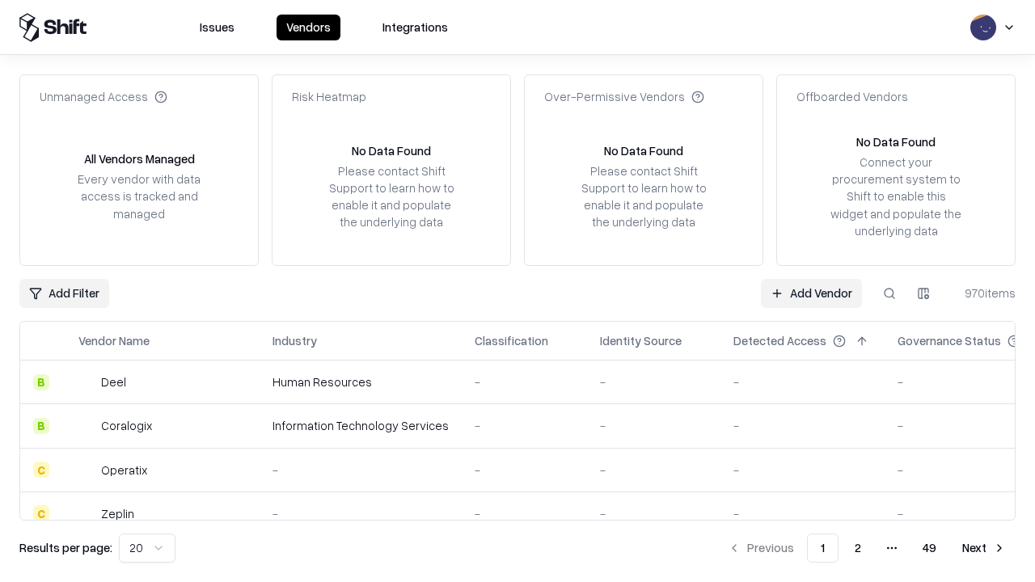  Describe the element at coordinates (415, 28) in the screenshot. I see `button: Integrations` at that location.